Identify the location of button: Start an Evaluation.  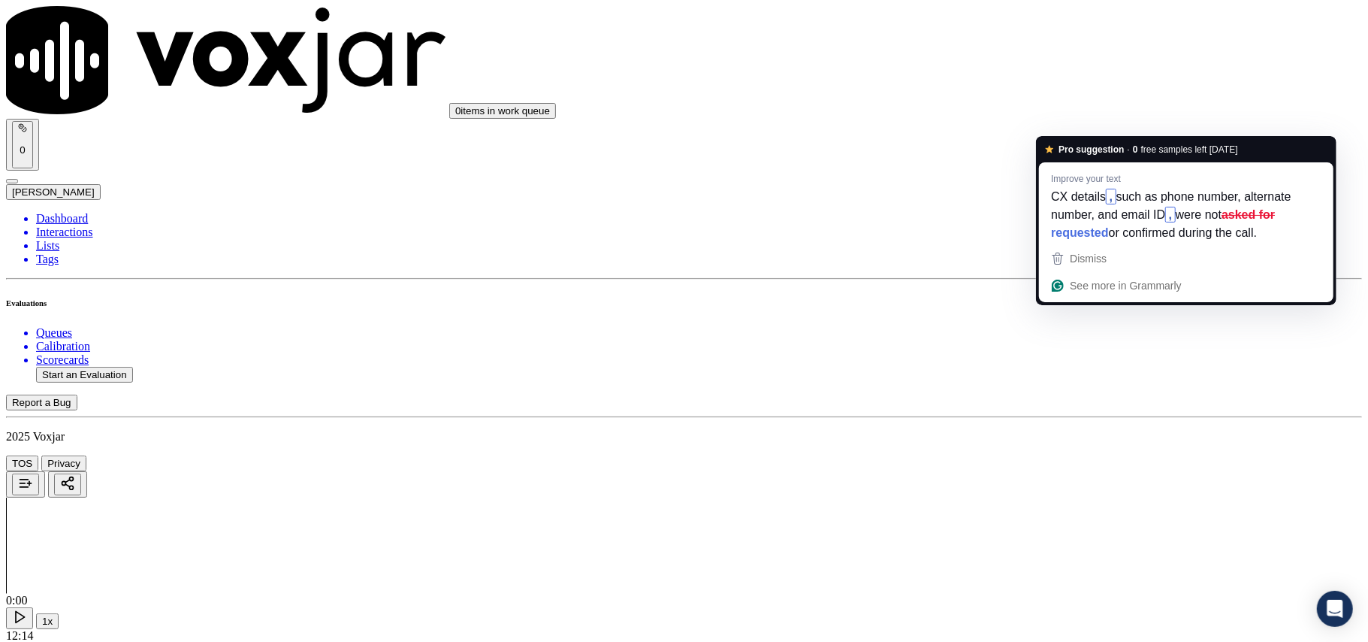
(84, 374).